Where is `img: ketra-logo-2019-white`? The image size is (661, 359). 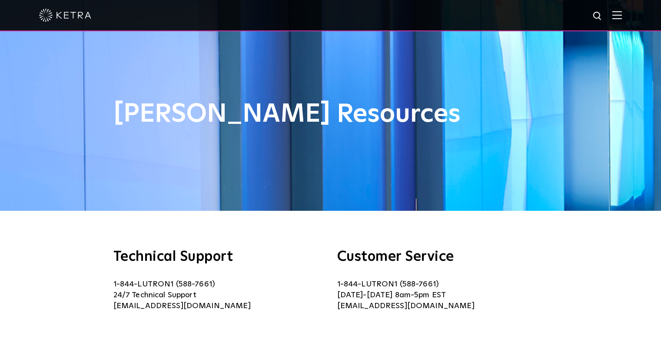 img: ketra-logo-2019-white is located at coordinates (65, 15).